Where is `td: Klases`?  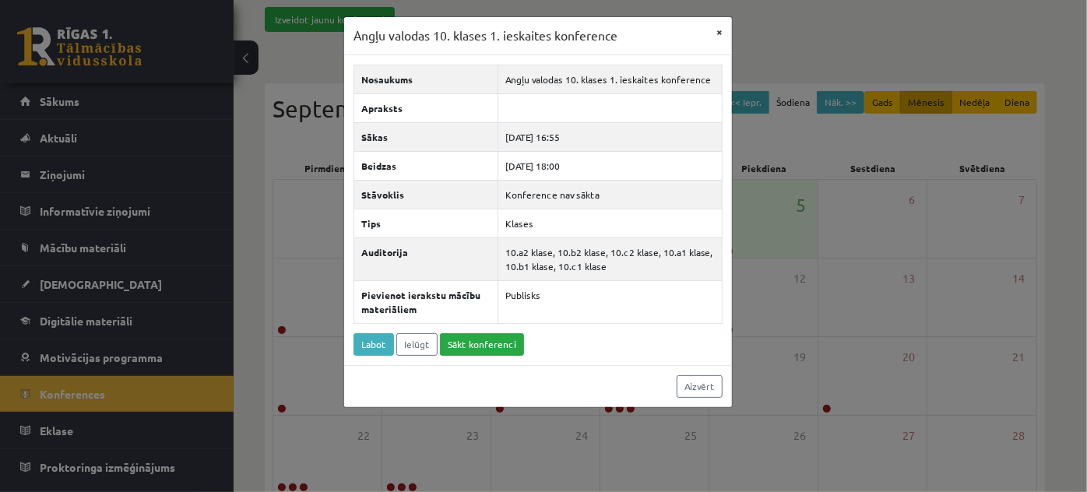 td: Klases is located at coordinates (610, 223).